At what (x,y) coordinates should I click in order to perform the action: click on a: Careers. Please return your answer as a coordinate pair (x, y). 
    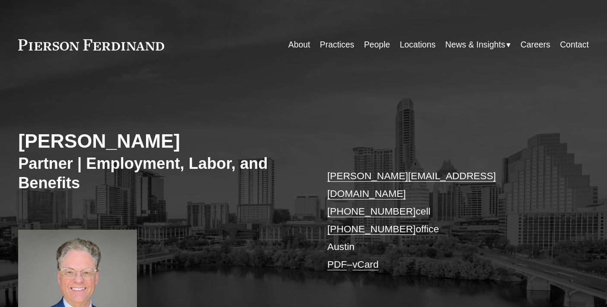
    Looking at the image, I should click on (535, 45).